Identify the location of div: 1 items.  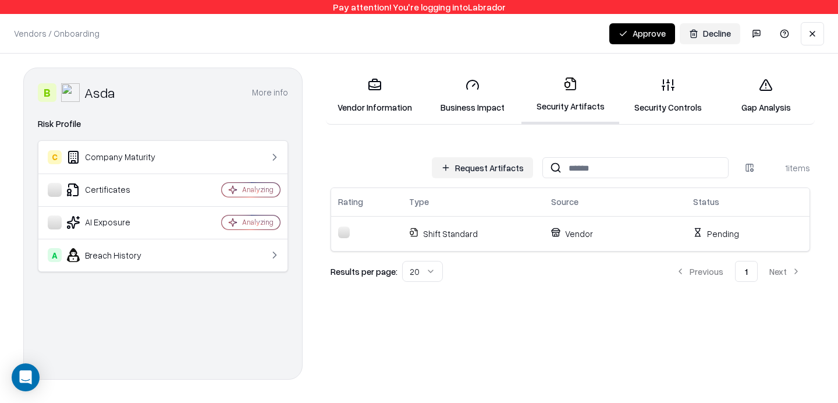
(787, 168).